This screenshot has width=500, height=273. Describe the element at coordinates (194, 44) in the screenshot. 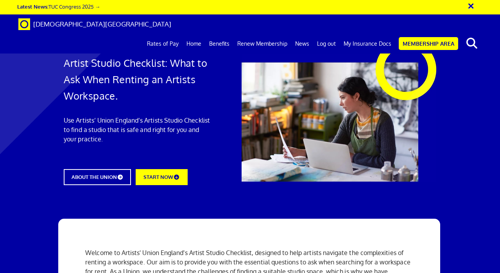

I see `a: Home` at that location.